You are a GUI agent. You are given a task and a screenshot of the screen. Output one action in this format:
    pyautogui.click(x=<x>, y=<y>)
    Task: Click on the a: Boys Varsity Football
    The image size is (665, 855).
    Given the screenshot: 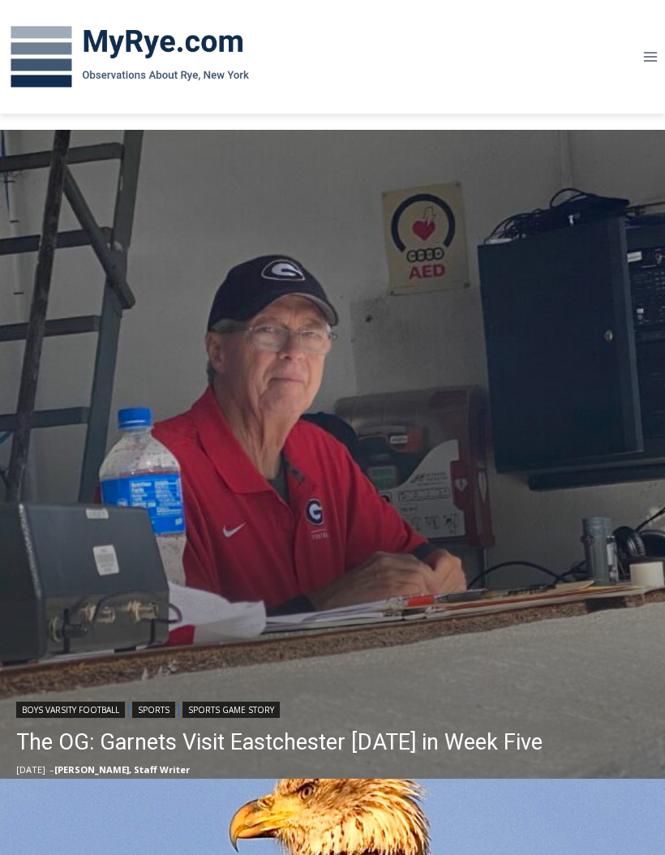 What is the action you would take?
    pyautogui.click(x=71, y=710)
    